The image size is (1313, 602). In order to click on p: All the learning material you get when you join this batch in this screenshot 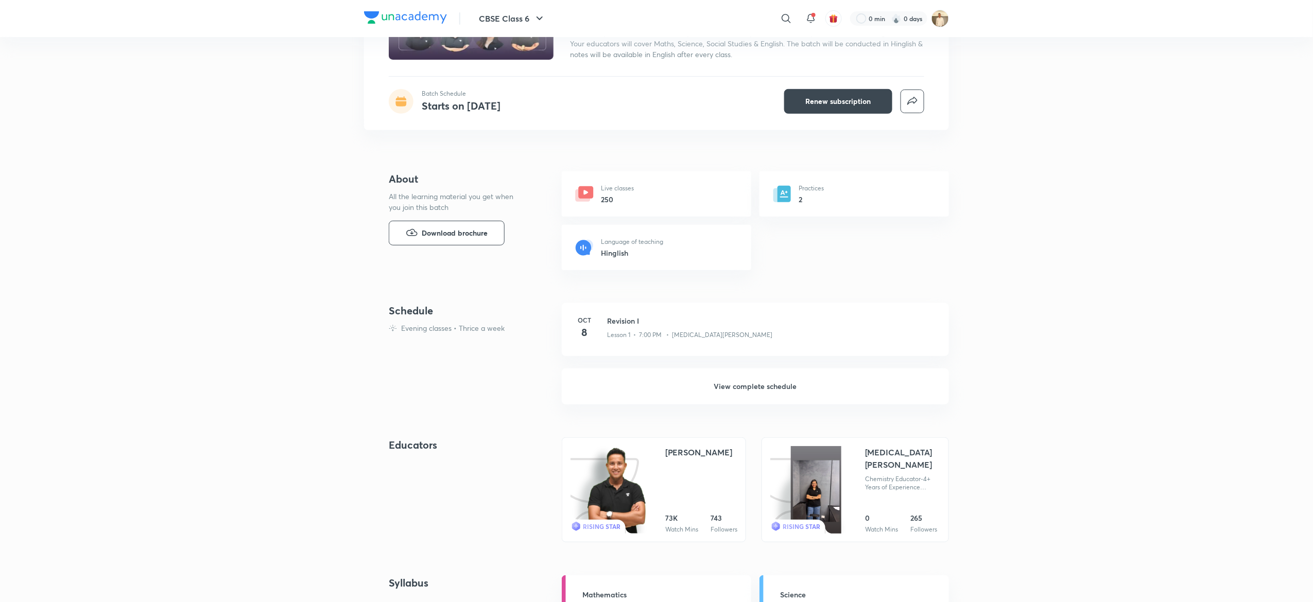, I will do `click(455, 202)`.